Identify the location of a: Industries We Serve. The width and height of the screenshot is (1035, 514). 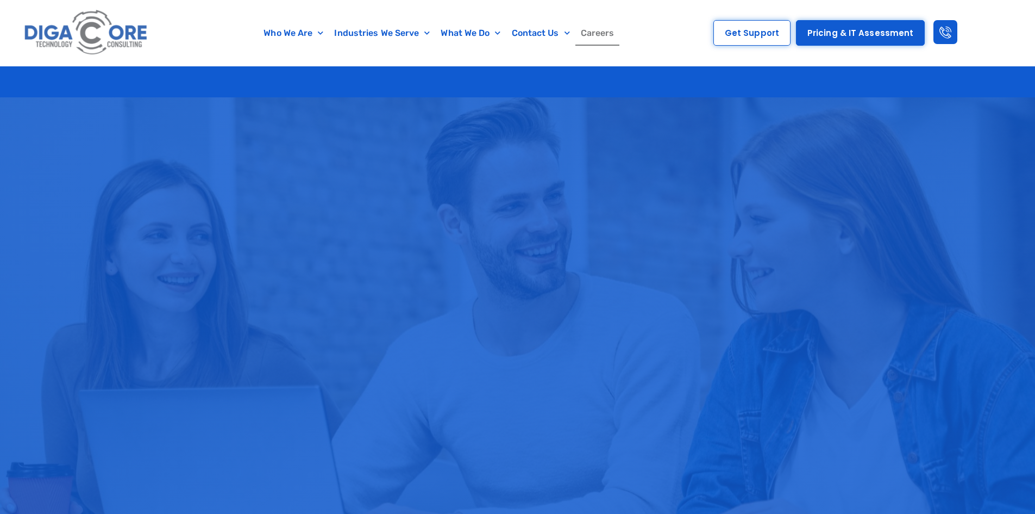
(382, 33).